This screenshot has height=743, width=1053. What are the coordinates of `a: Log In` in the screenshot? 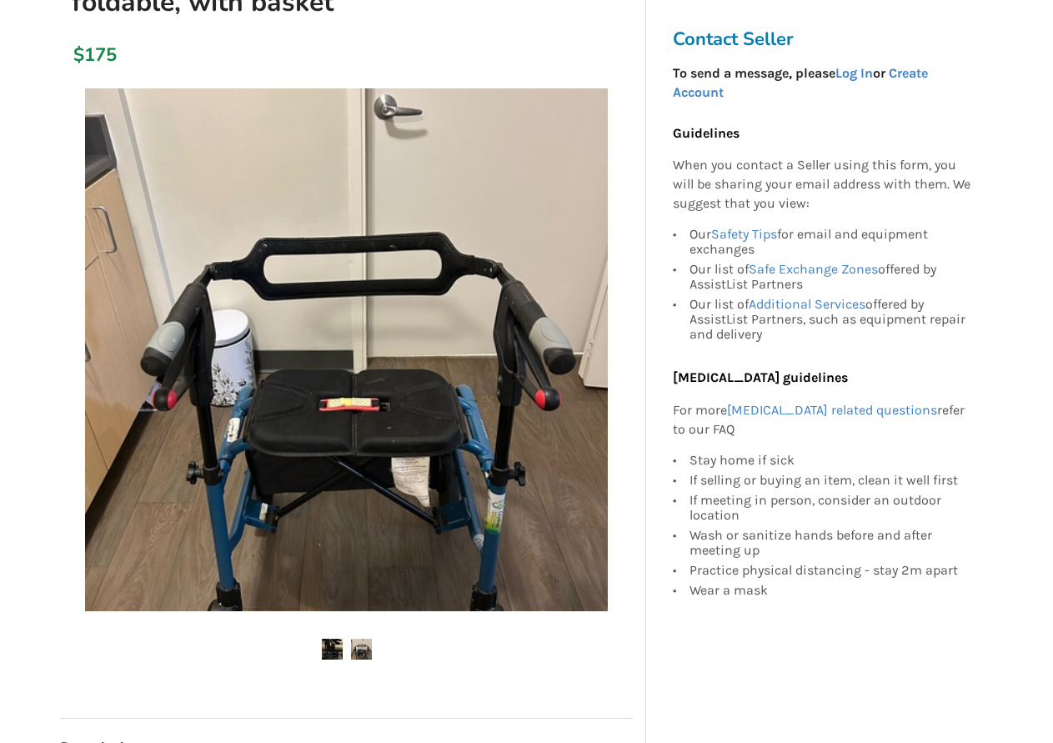 It's located at (854, 73).